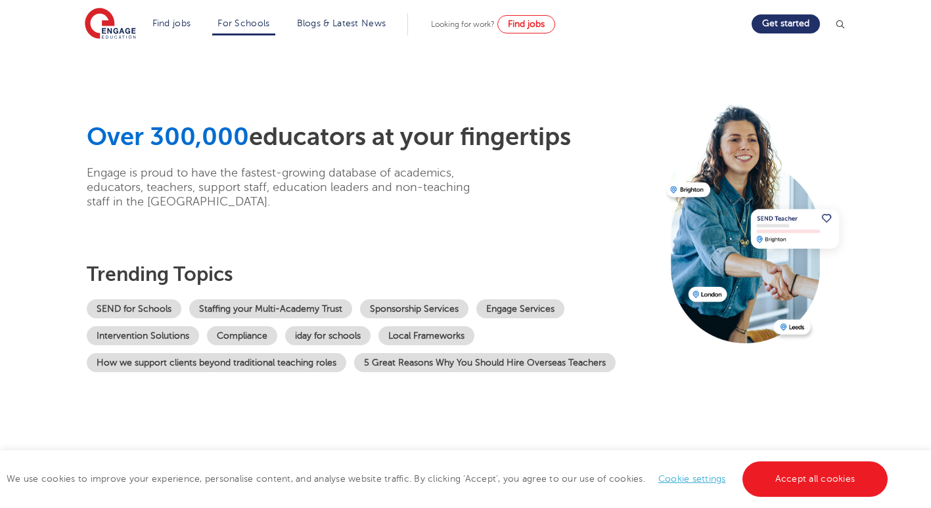  What do you see at coordinates (134, 309) in the screenshot?
I see `a: SEND for Schools` at bounding box center [134, 309].